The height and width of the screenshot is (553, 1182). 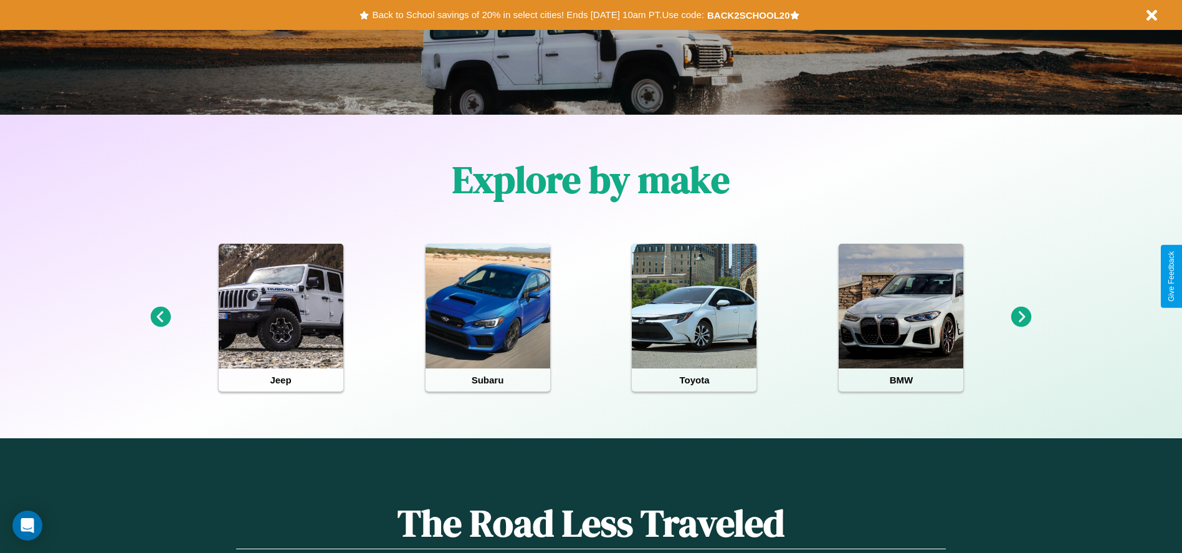 What do you see at coordinates (488, 379) in the screenshot?
I see `h4: Subaru` at bounding box center [488, 379].